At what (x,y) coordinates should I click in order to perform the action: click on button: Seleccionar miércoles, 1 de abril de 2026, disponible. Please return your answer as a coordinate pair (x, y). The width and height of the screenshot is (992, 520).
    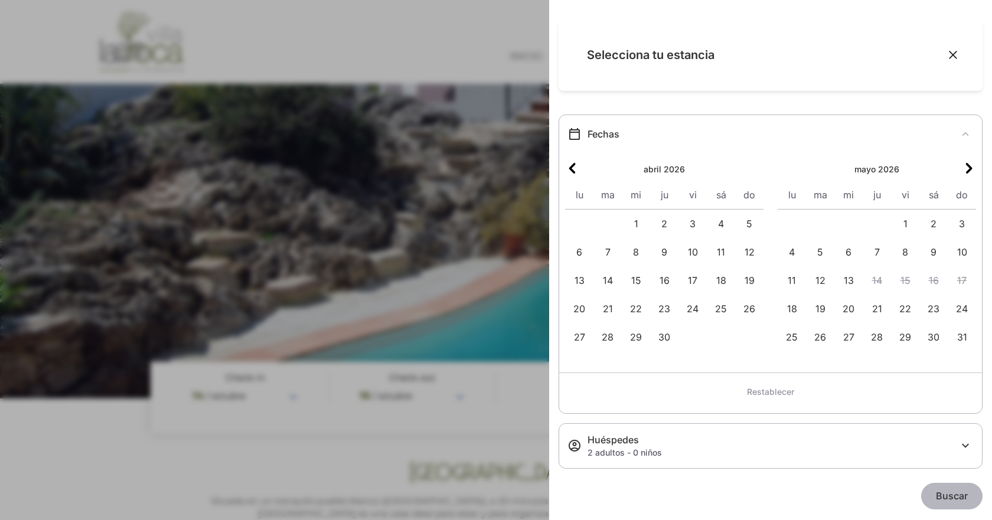
    Looking at the image, I should click on (636, 224).